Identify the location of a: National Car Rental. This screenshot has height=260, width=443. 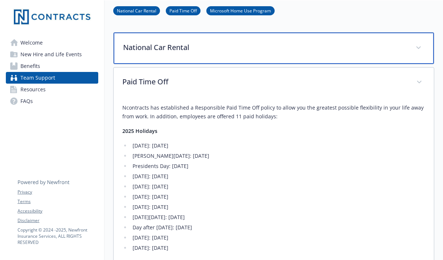
(137, 10).